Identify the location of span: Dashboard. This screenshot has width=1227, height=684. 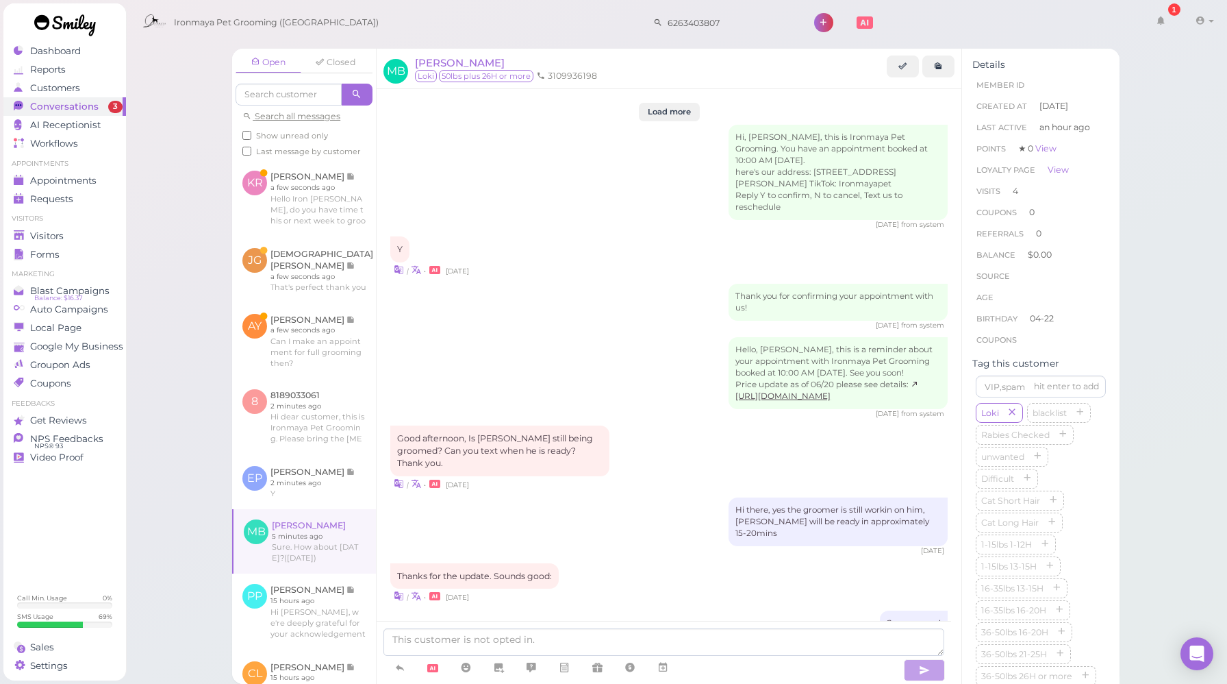
(55, 51).